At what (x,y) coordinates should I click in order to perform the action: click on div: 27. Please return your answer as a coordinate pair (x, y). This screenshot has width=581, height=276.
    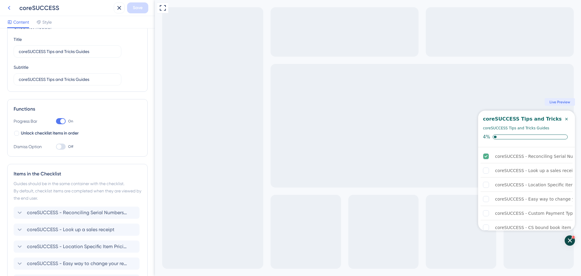
    Looking at the image, I should click on (419, 237).